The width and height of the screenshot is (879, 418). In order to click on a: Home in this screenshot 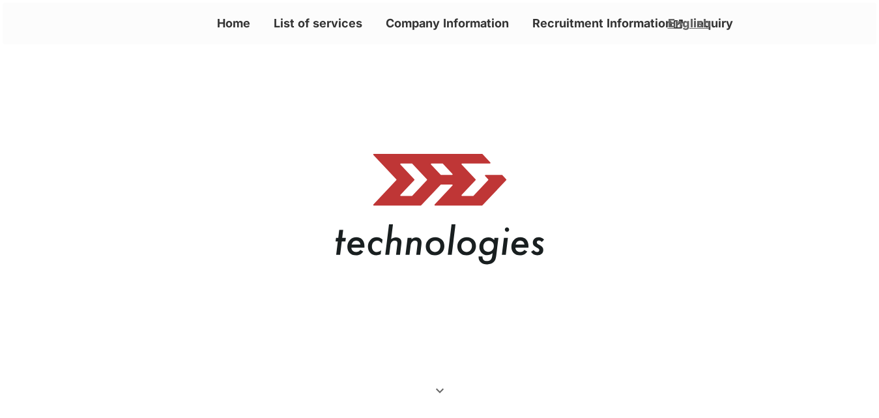, I will do `click(233, 23)`.